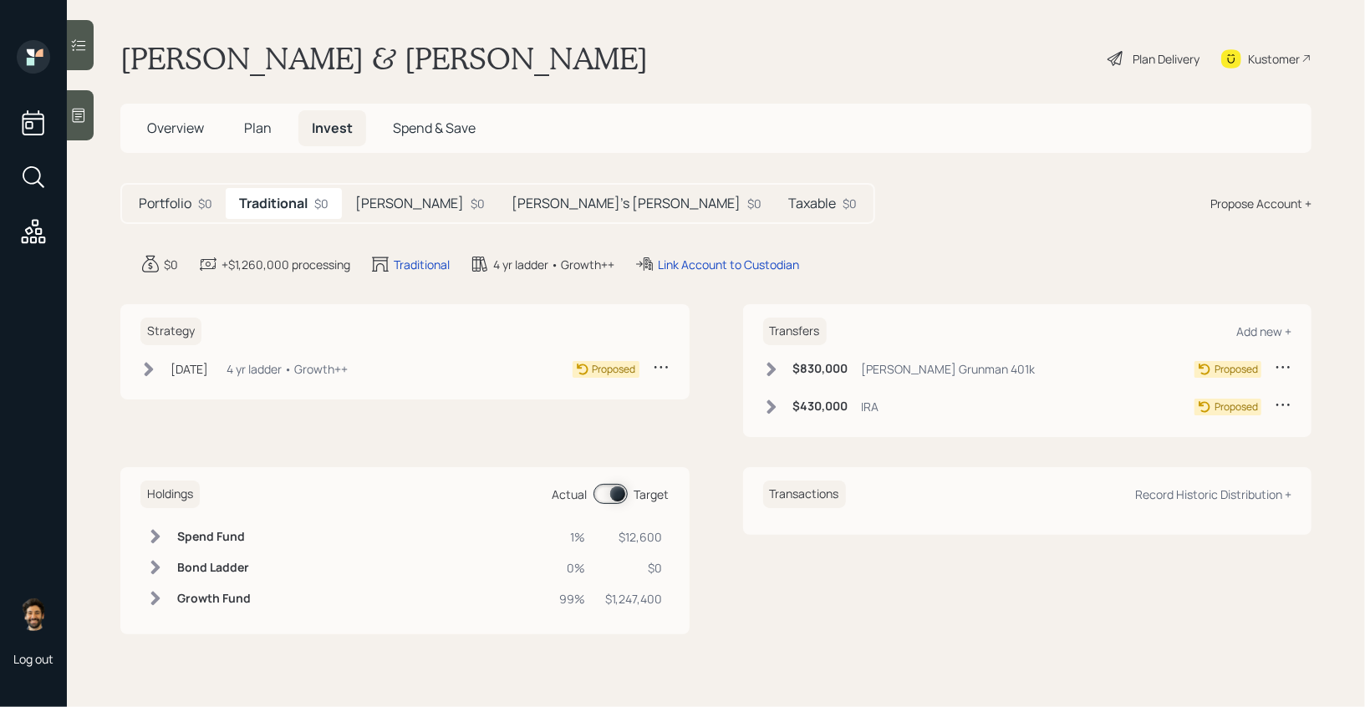 This screenshot has width=1365, height=707. What do you see at coordinates (728, 264) in the screenshot?
I see `div: Link Account to Custodian` at bounding box center [728, 264].